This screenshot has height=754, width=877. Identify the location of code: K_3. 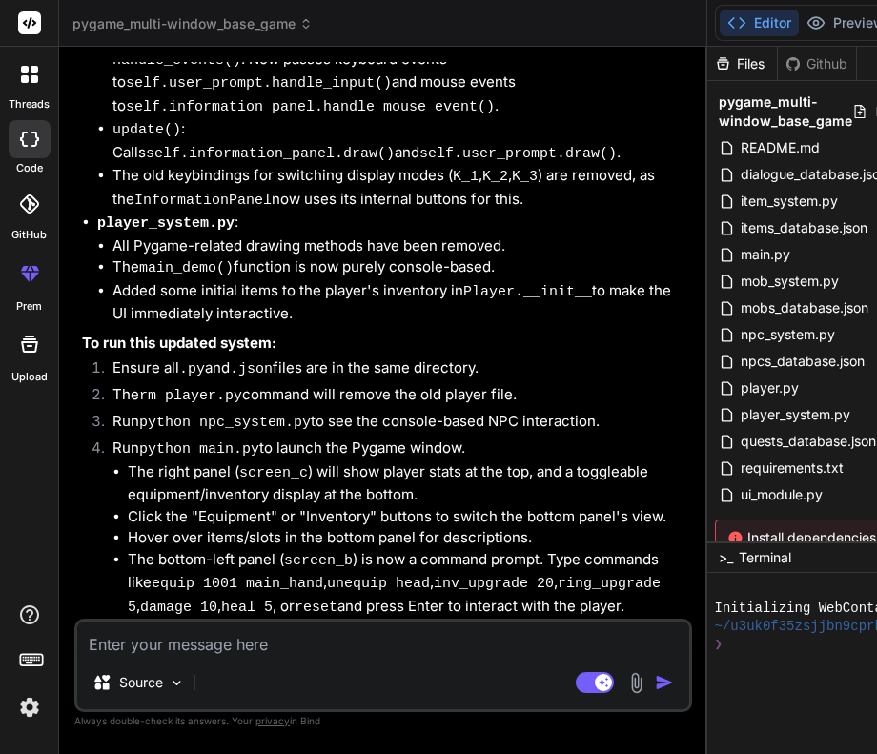
(525, 176).